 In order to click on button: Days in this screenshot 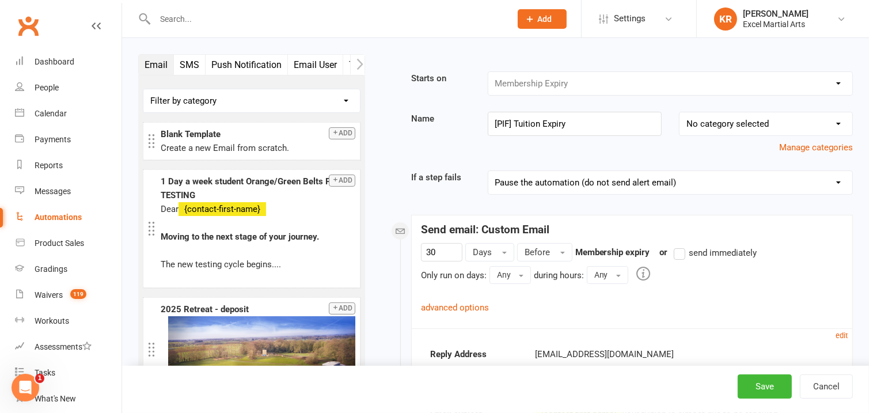, I will do `click(489, 252)`.